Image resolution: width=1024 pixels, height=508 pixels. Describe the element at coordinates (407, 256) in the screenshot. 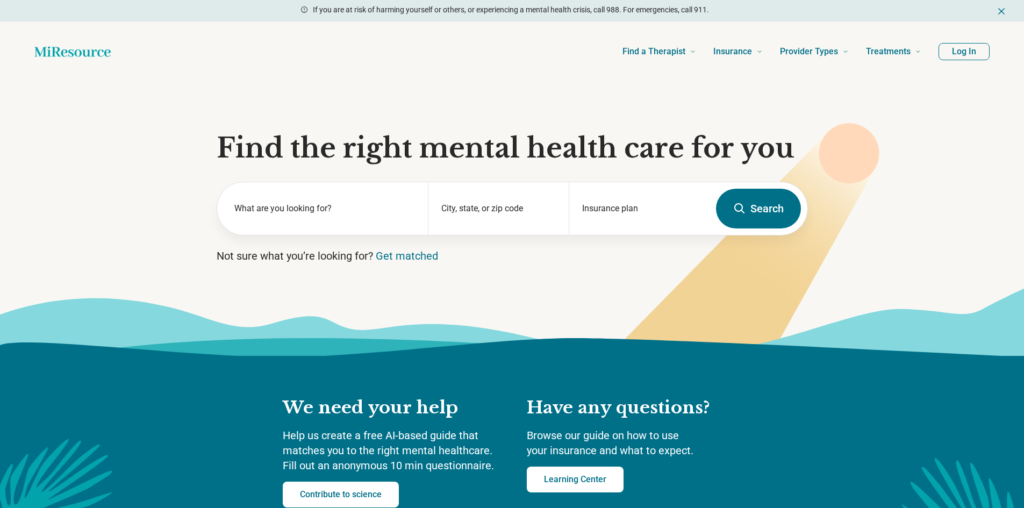

I see `a: Get matched` at that location.